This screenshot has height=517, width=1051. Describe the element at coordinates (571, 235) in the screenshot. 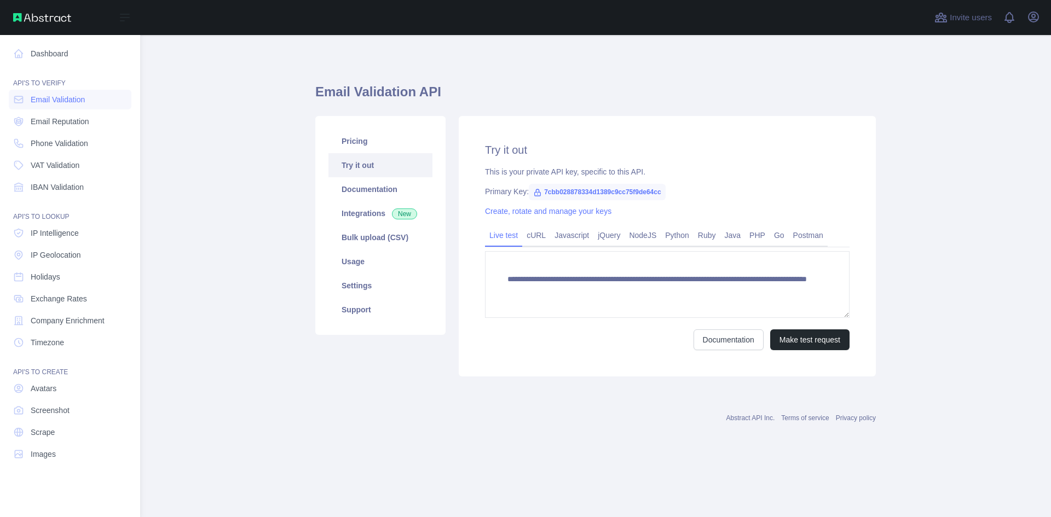

I see `a: Javascript` at that location.